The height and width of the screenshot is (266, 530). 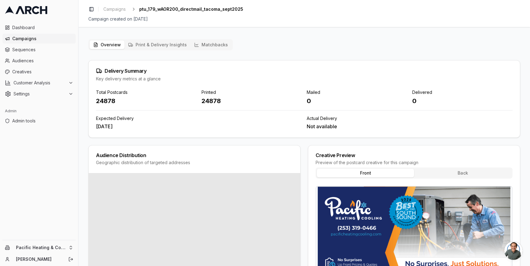 What do you see at coordinates (211, 45) in the screenshot?
I see `button: Matchbacks` at bounding box center [211, 45].